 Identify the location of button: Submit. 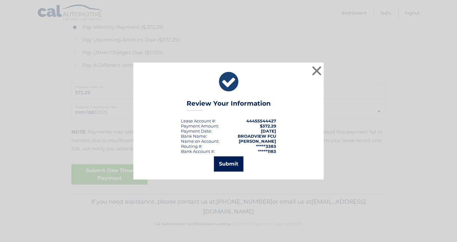
(229, 164).